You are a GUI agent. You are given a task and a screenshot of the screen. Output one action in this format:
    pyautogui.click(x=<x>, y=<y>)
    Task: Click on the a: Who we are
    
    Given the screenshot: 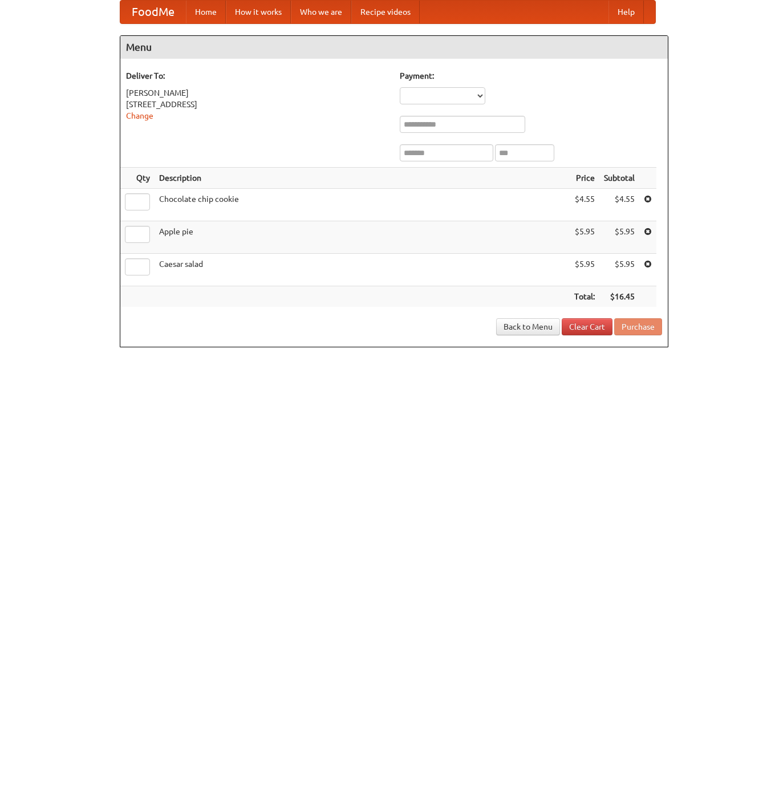 What is the action you would take?
    pyautogui.click(x=321, y=12)
    